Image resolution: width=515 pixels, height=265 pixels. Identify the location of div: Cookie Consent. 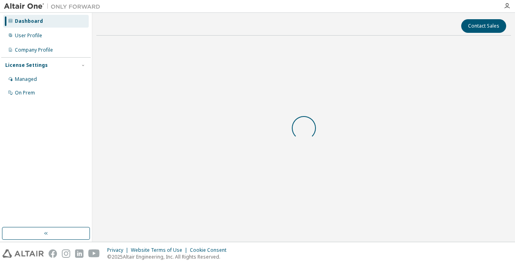
(210, 251).